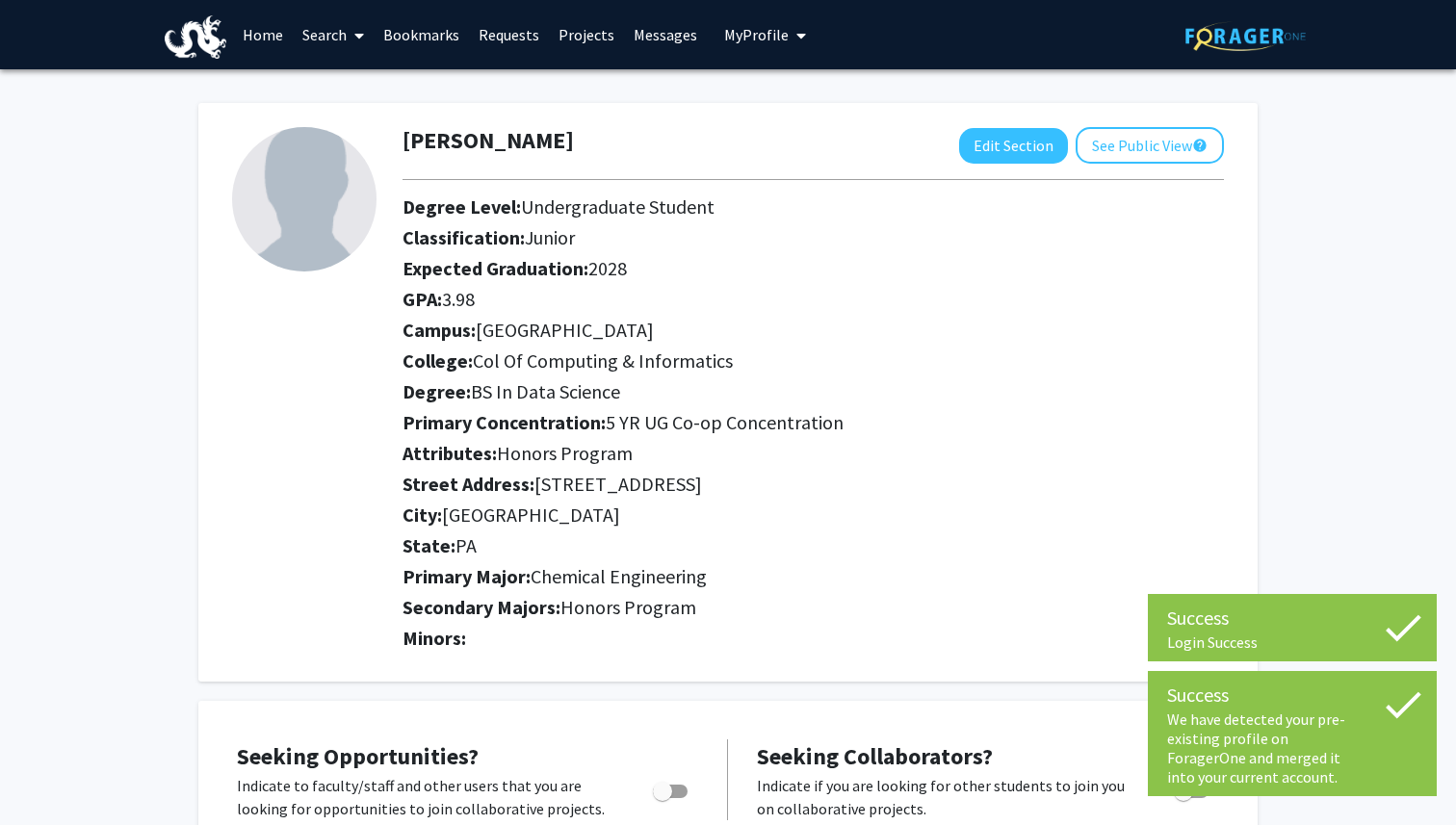 The height and width of the screenshot is (825, 1456). Describe the element at coordinates (459, 299) in the screenshot. I see `span: 3.98` at that location.